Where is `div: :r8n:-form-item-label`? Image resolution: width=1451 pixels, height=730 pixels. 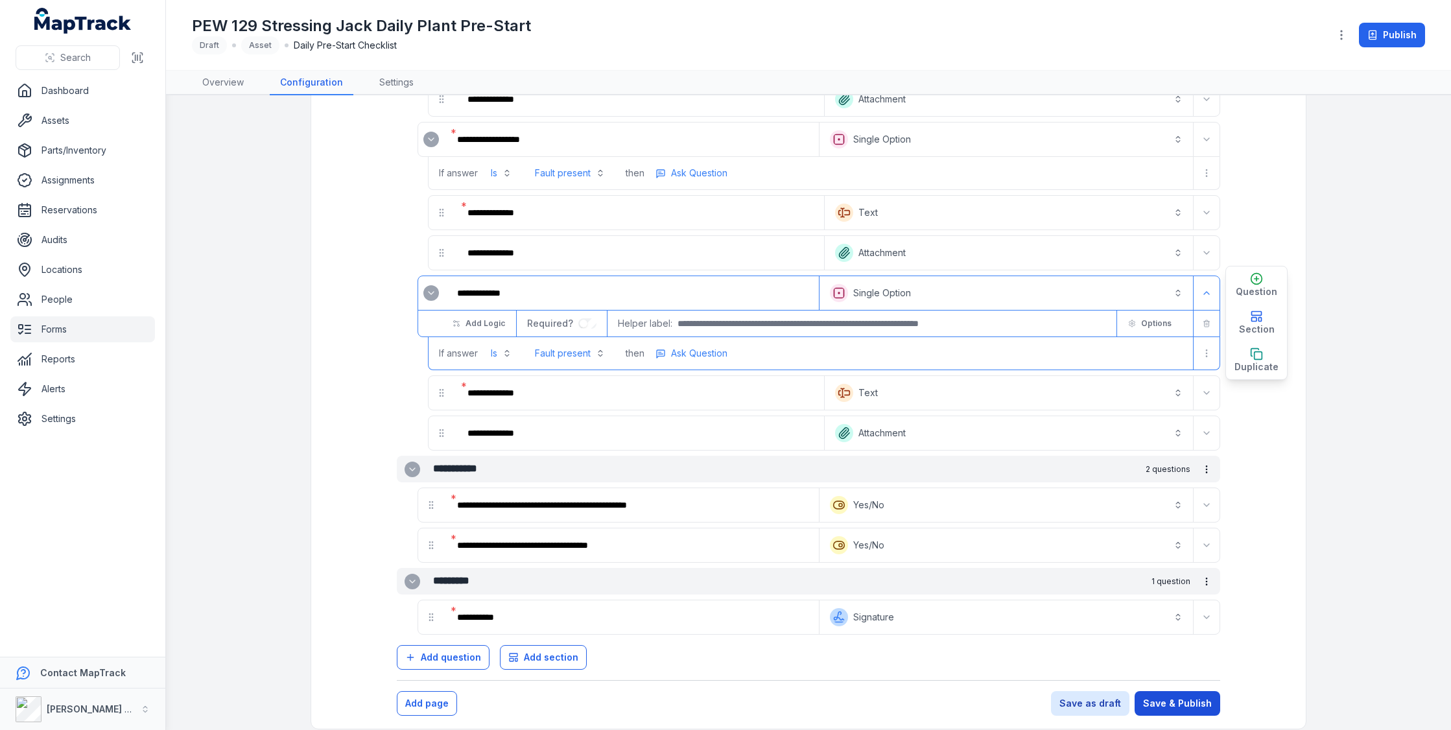
div: :r8n:-form-item-label is located at coordinates (631, 617).